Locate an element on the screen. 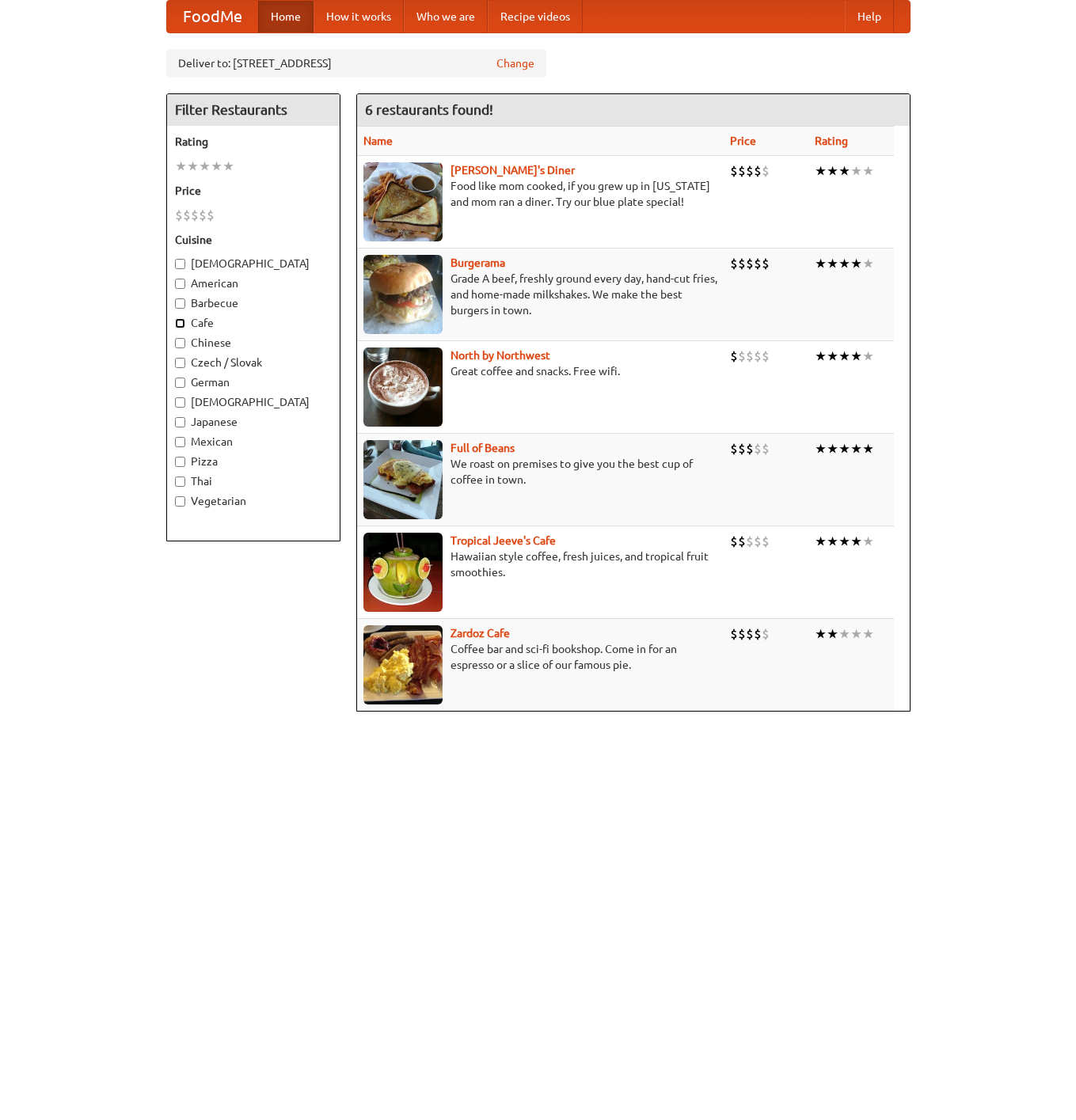 This screenshot has height=1120, width=1076. input: Japanese is located at coordinates (180, 422).